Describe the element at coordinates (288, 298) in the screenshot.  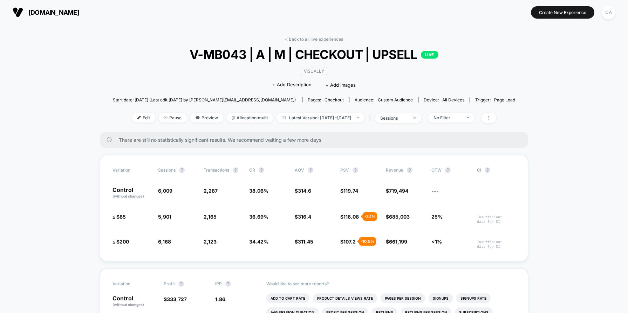
I see `li: Add To Cart Rate` at that location.